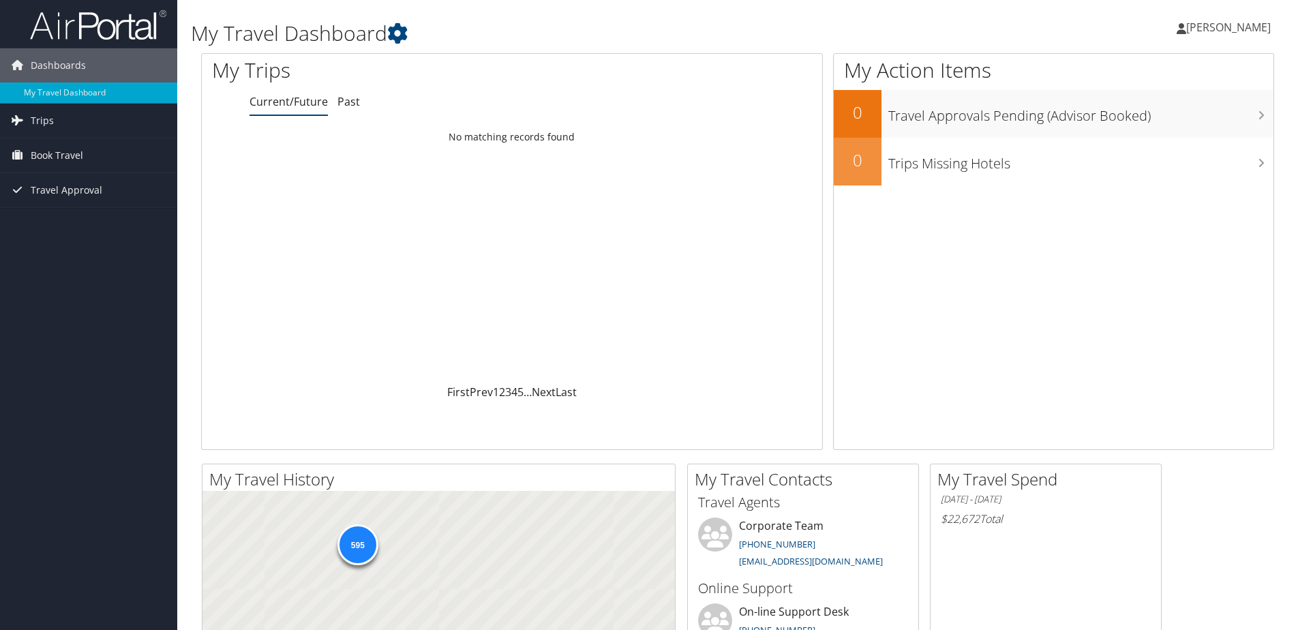 This screenshot has width=1298, height=630. Describe the element at coordinates (512, 137) in the screenshot. I see `td: No matching records found` at that location.